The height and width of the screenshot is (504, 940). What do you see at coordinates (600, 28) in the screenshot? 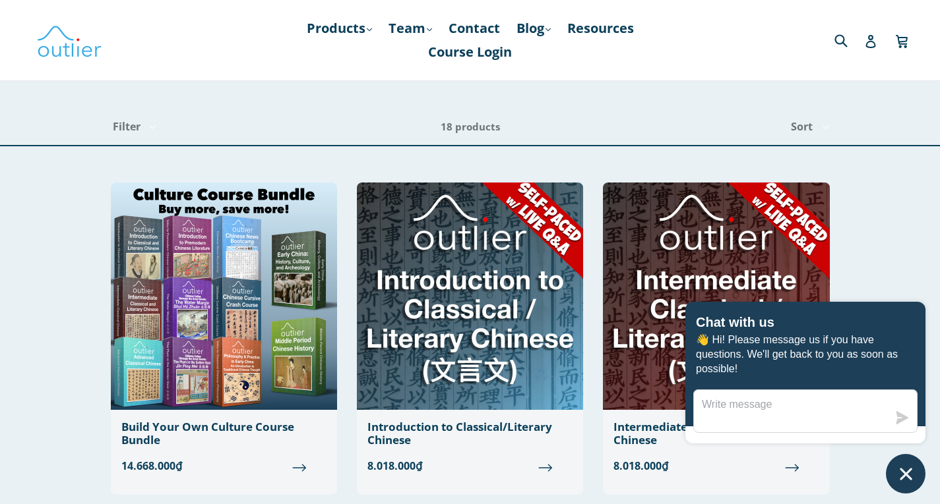
I see `a: Resources` at bounding box center [600, 28].